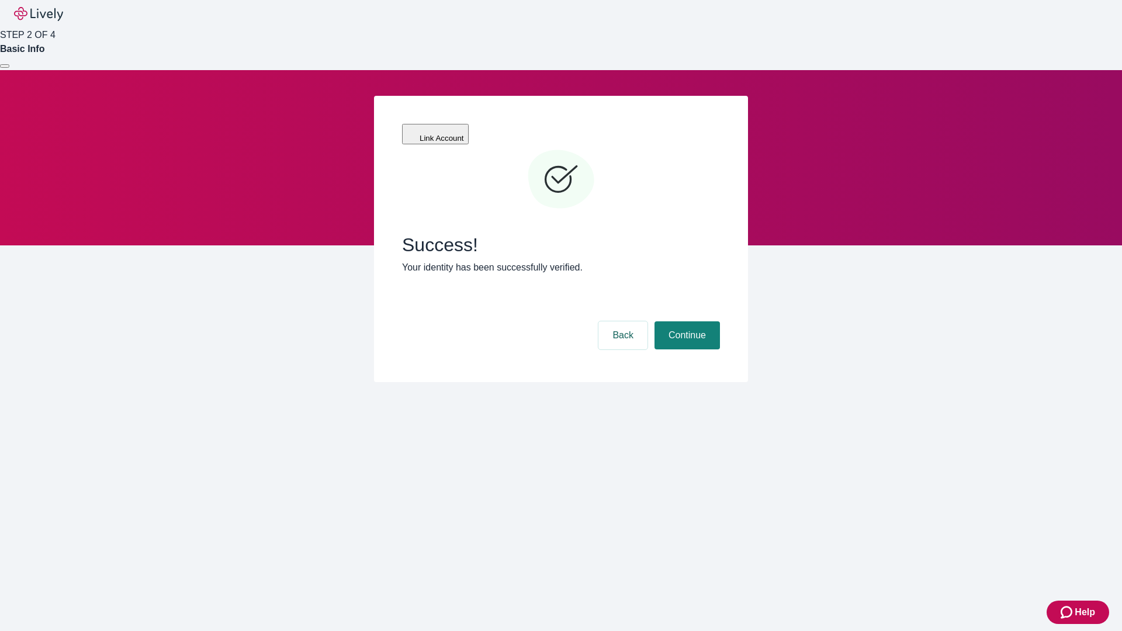 Image resolution: width=1122 pixels, height=631 pixels. What do you see at coordinates (39, 14) in the screenshot?
I see `img: Lively` at bounding box center [39, 14].